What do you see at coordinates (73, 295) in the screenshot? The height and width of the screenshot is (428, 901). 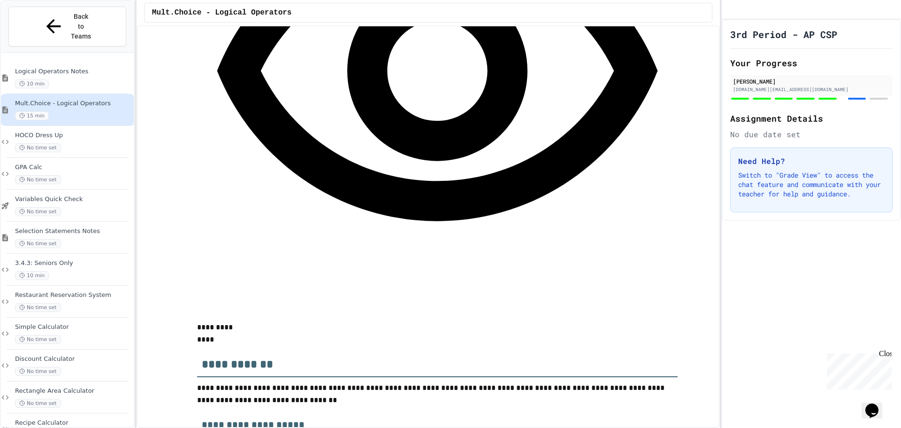 I see `span: Restaurant Reservation System` at bounding box center [73, 295].